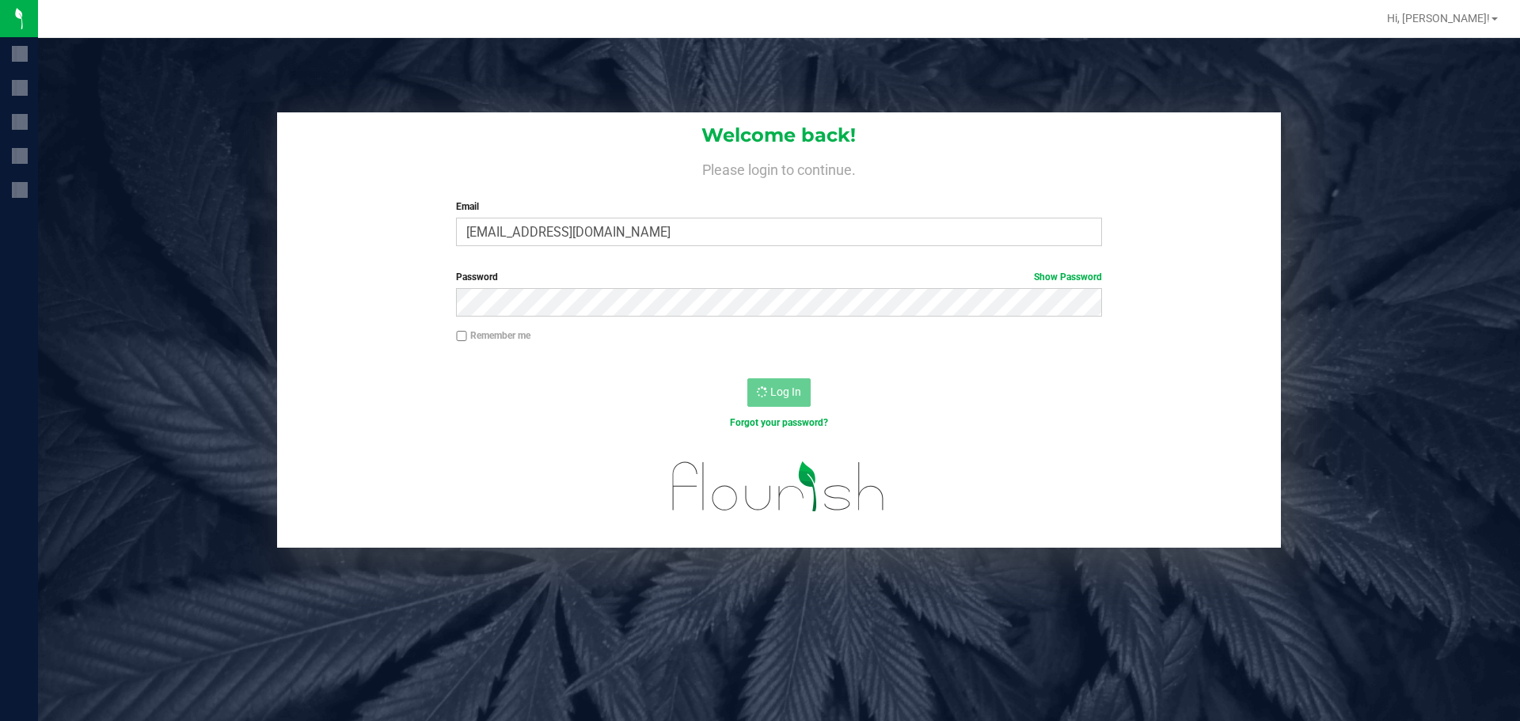 The width and height of the screenshot is (1520, 721). I want to click on label: Email, so click(778, 207).